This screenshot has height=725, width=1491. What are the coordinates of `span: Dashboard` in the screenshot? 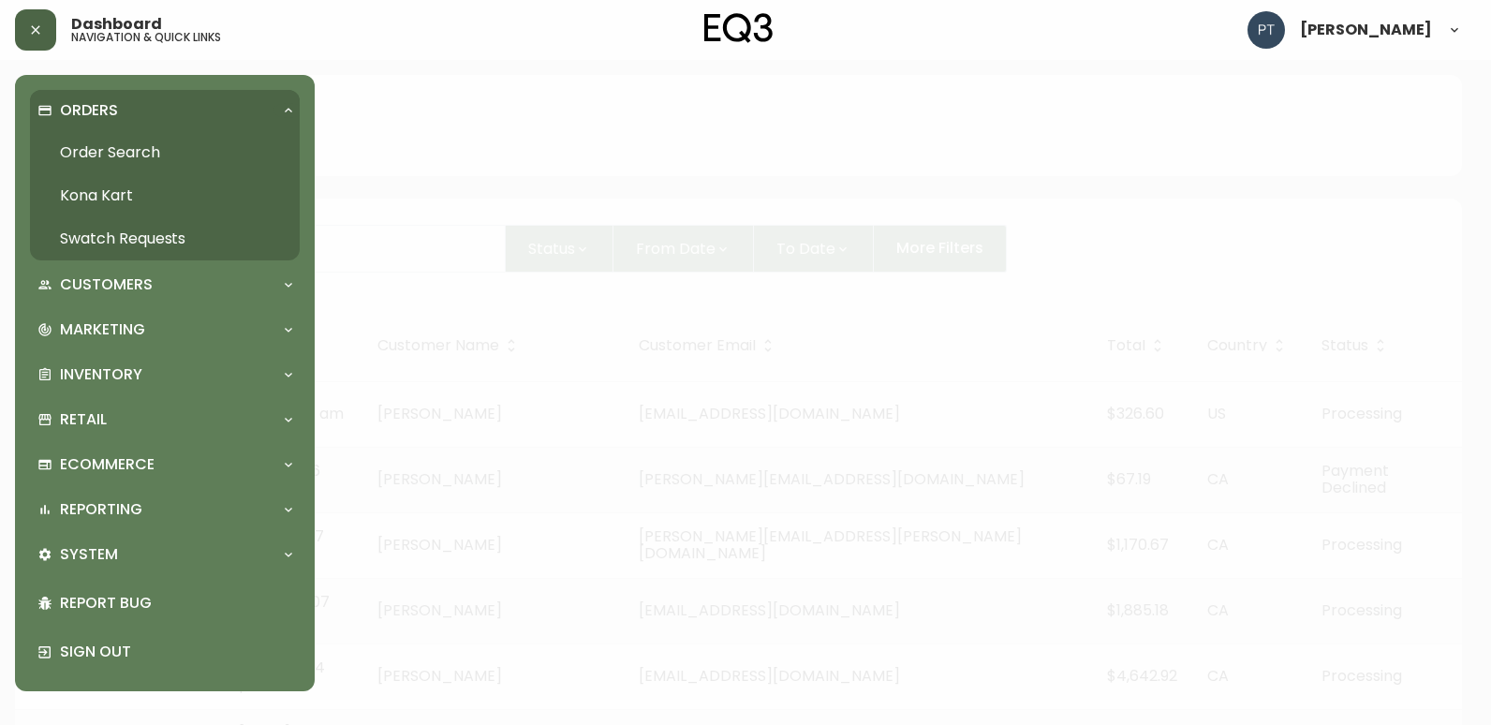 It's located at (116, 24).